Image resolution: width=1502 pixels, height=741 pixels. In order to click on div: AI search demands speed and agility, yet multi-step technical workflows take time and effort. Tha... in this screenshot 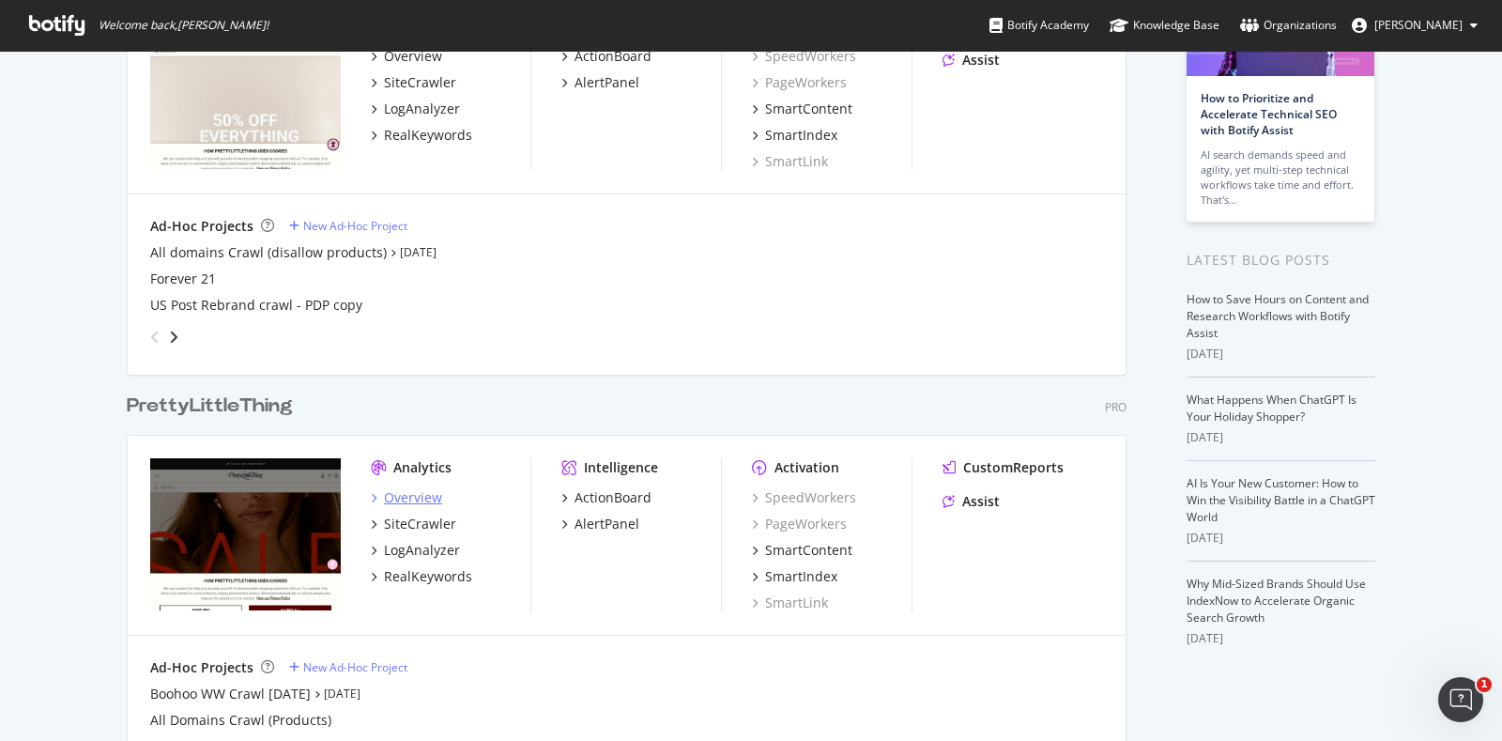, I will do `click(1280, 177)`.